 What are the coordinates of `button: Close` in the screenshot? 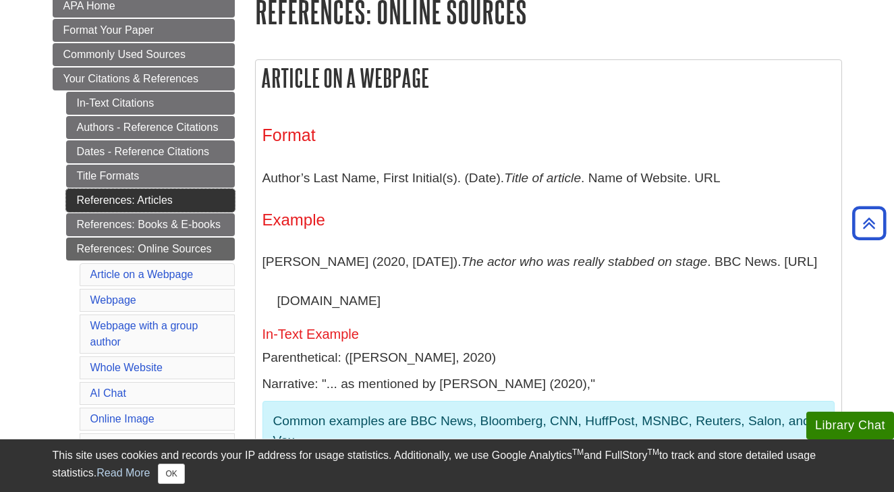 It's located at (171, 473).